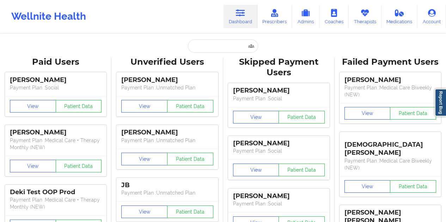  What do you see at coordinates (306, 17) in the screenshot?
I see `a: Admins` at bounding box center [306, 17].